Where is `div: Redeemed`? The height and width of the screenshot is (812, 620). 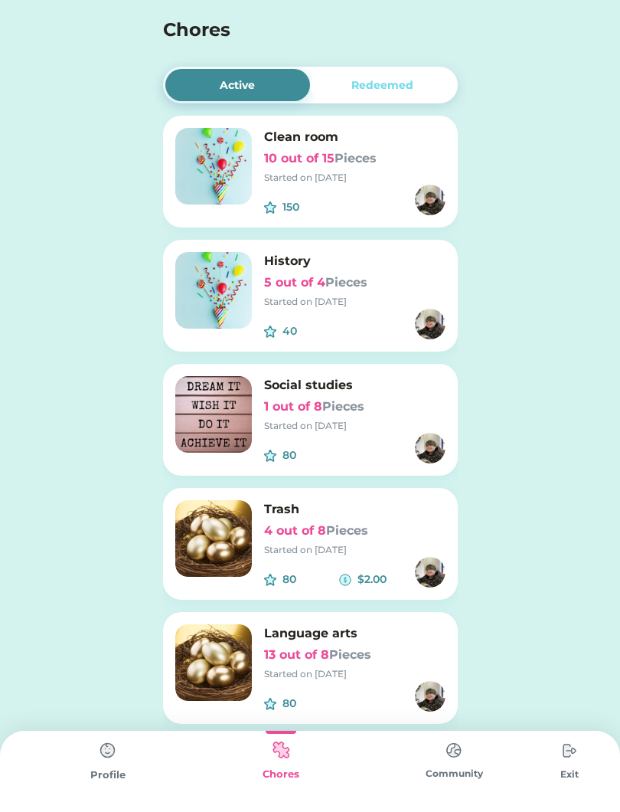 div: Redeemed is located at coordinates (382, 85).